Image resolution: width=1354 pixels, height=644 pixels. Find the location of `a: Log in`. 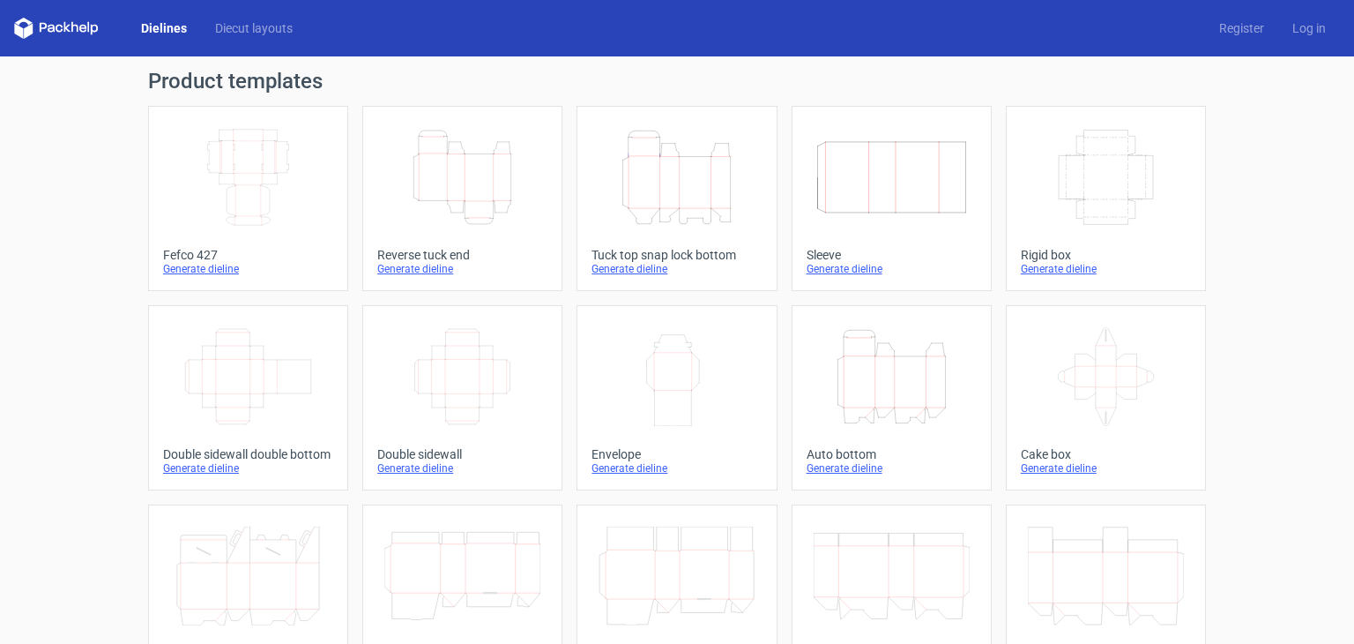

a: Log in is located at coordinates (1309, 28).